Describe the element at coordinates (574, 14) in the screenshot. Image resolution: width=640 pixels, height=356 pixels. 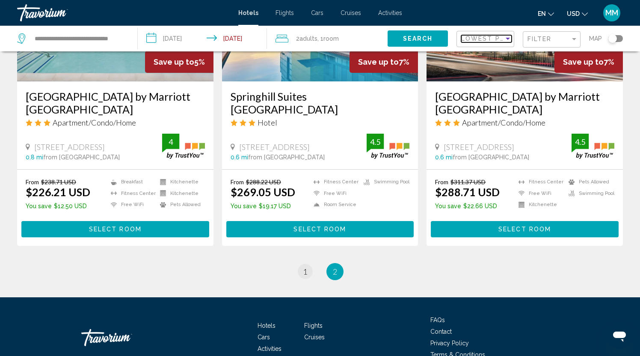
I see `span: USD` at that location.